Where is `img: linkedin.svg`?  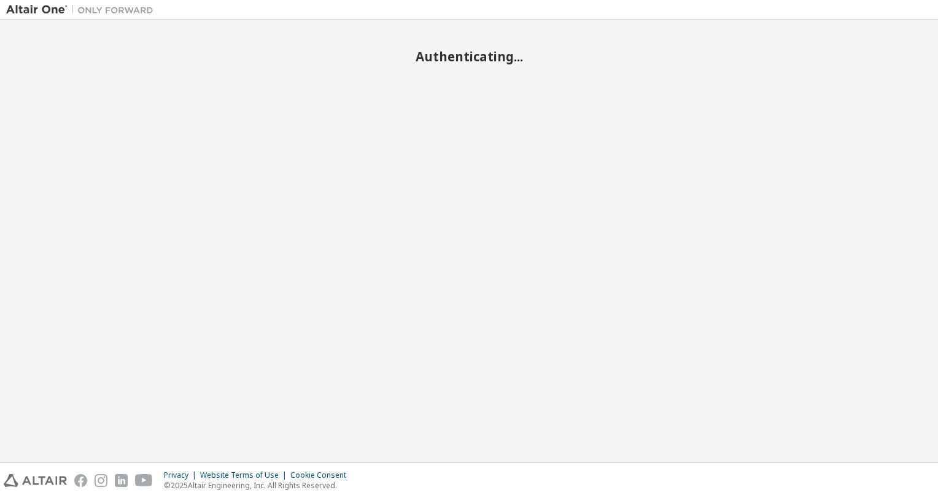
img: linkedin.svg is located at coordinates (121, 481).